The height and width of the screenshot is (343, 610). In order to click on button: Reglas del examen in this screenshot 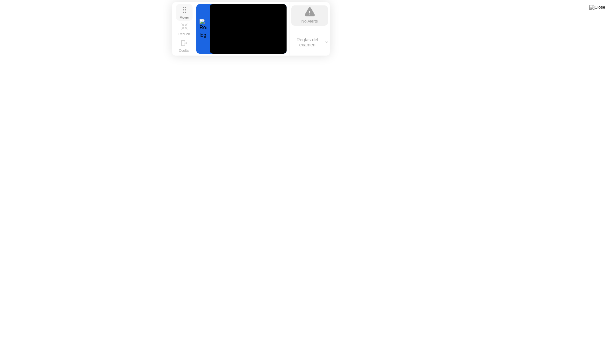, I will do `click(309, 42)`.